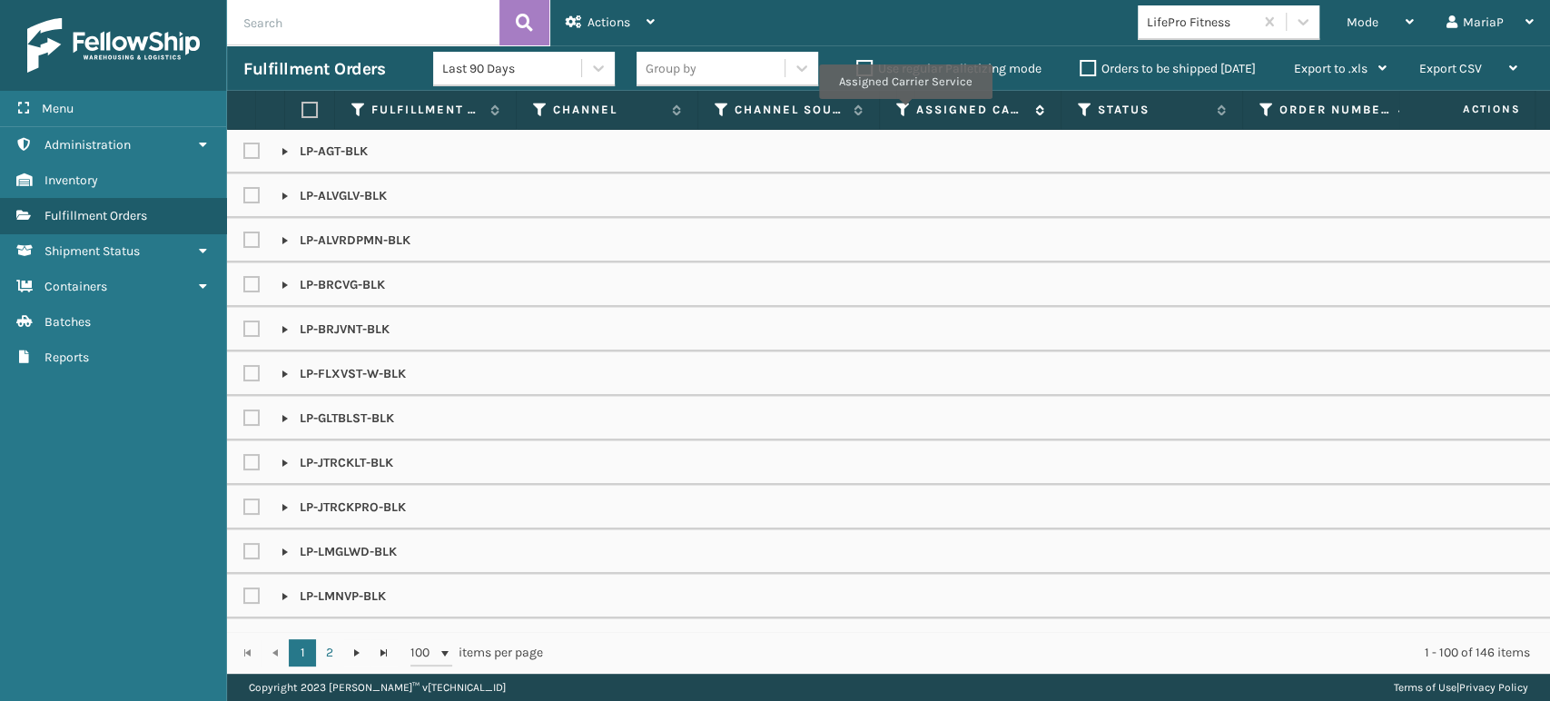  What do you see at coordinates (1049, 653) in the screenshot?
I see `div: 1 - 100 of 146 items` at bounding box center [1049, 653].